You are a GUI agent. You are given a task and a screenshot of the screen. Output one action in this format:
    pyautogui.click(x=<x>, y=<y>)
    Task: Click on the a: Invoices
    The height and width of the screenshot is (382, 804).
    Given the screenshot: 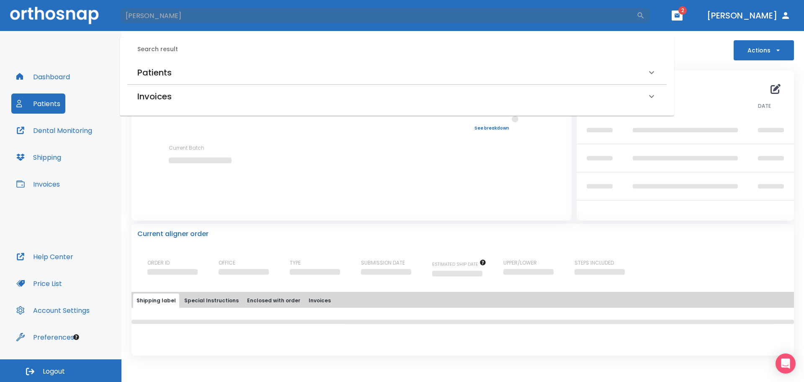 What is the action you would take?
    pyautogui.click(x=38, y=184)
    